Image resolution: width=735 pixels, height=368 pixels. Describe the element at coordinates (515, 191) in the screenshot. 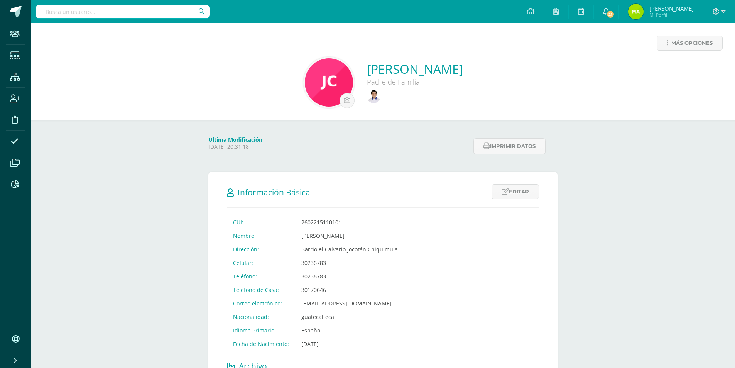

I see `a: Editar` at that location.